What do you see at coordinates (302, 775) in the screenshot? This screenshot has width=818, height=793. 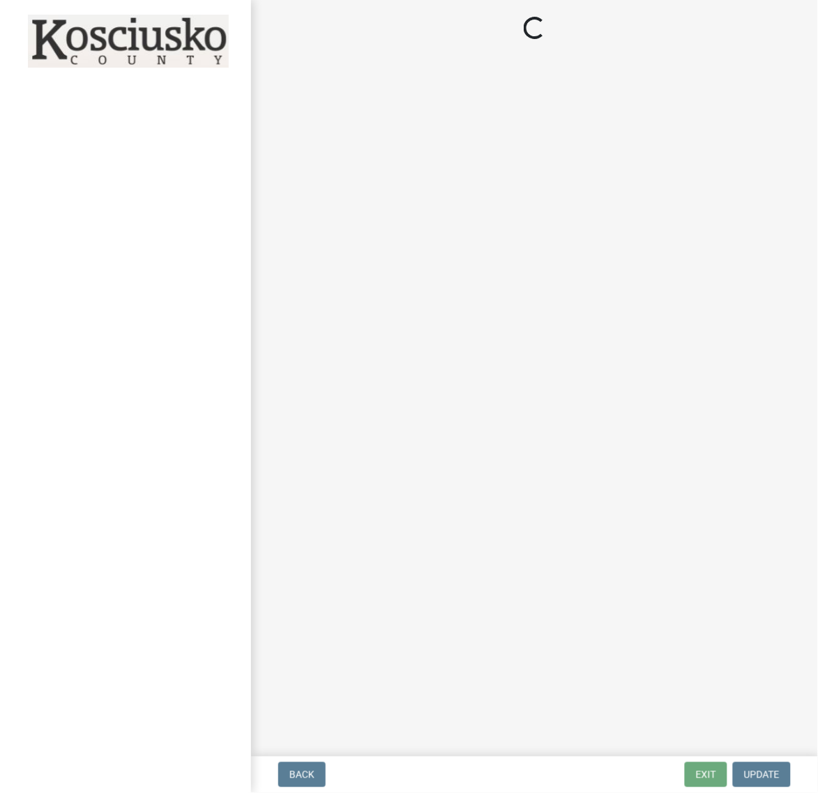 I see `span: Back` at bounding box center [302, 775].